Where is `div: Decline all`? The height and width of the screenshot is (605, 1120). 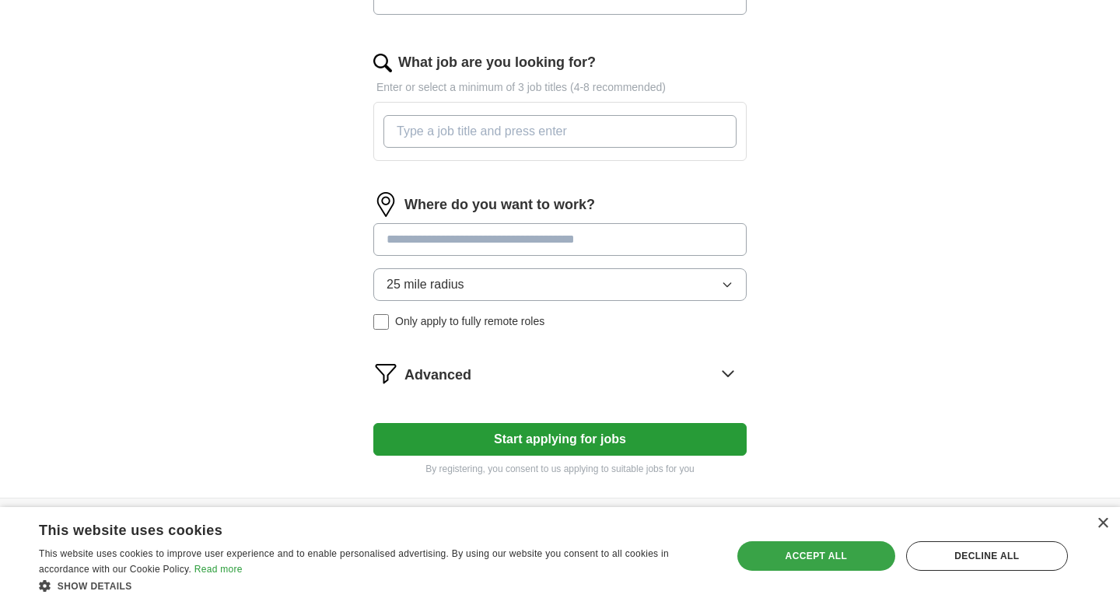
div: Decline all is located at coordinates (987, 556).